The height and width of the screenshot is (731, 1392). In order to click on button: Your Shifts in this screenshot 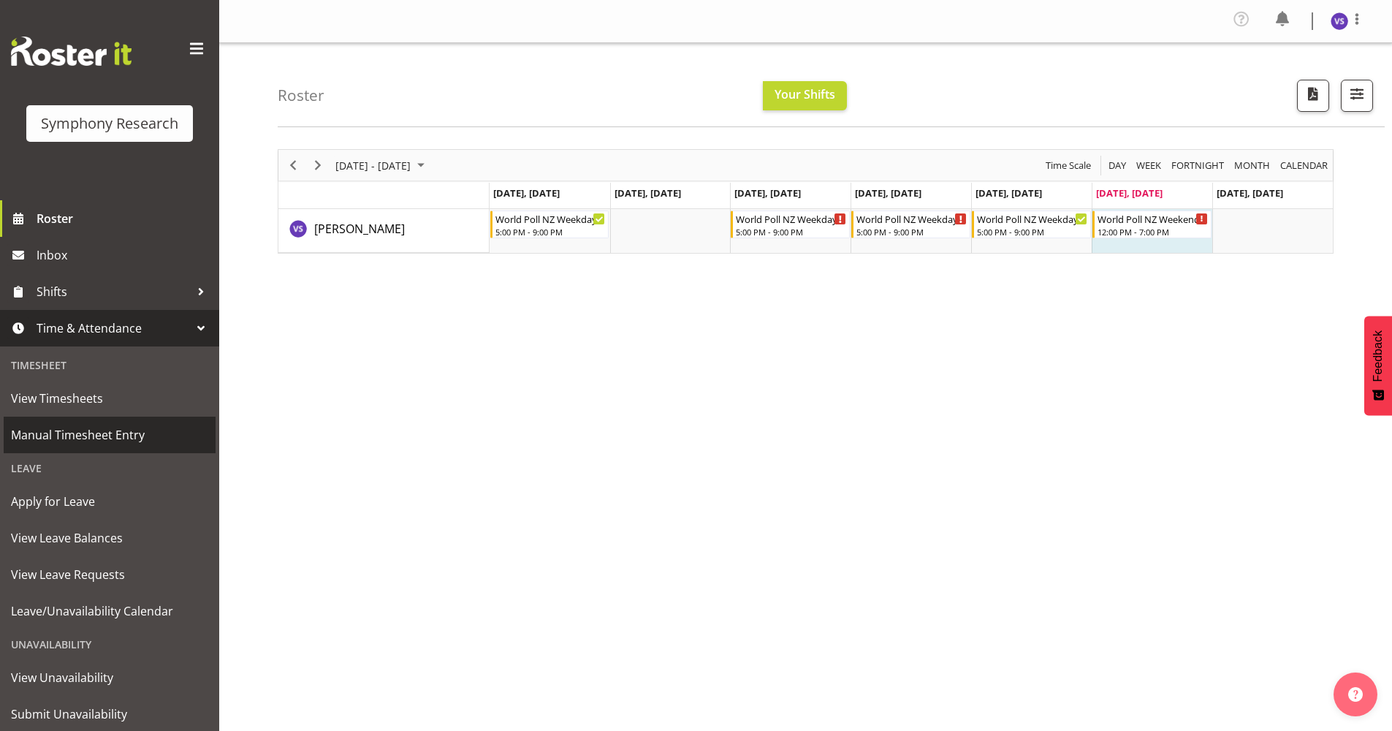, I will do `click(805, 96)`.